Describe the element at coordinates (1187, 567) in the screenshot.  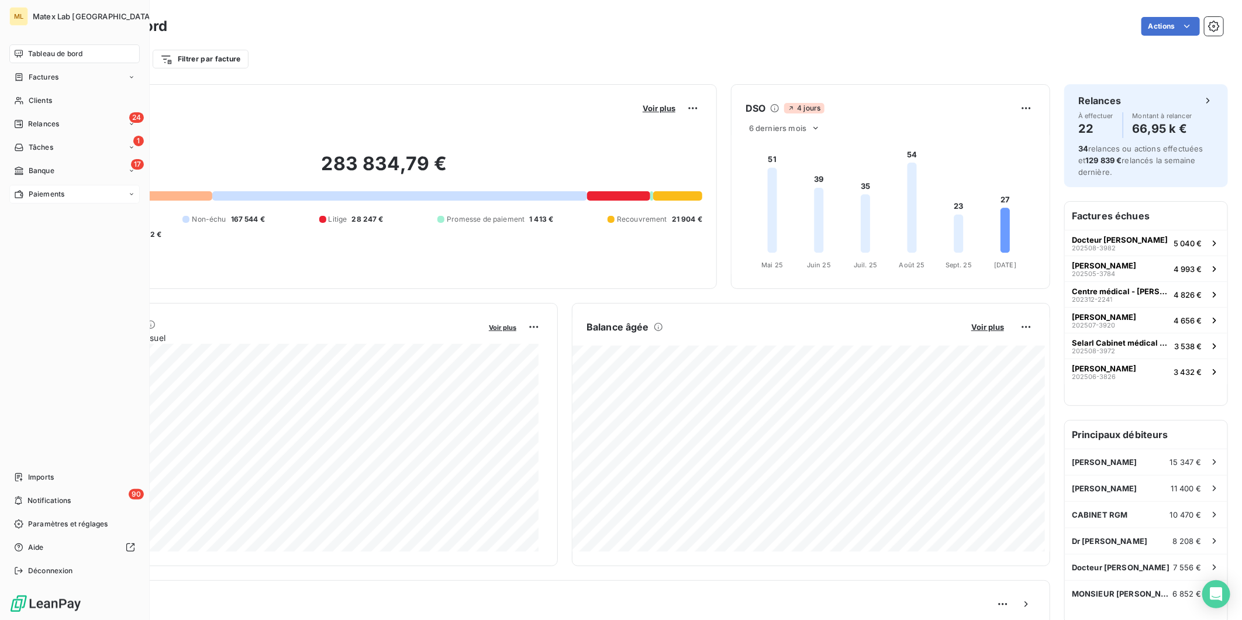
I see `span: 7 556 €` at that location.